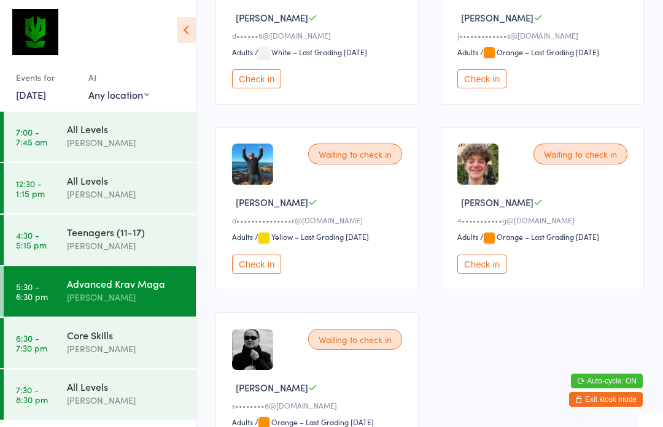  I want to click on div: Any location, so click(118, 95).